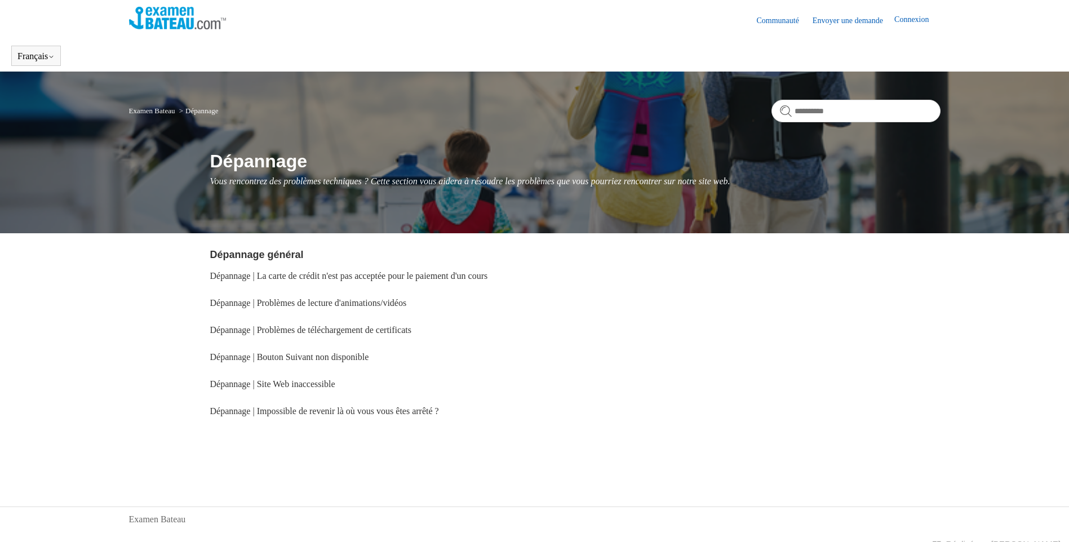 This screenshot has height=542, width=1069. What do you see at coordinates (257, 255) in the screenshot?
I see `a: Dépannage général` at bounding box center [257, 255].